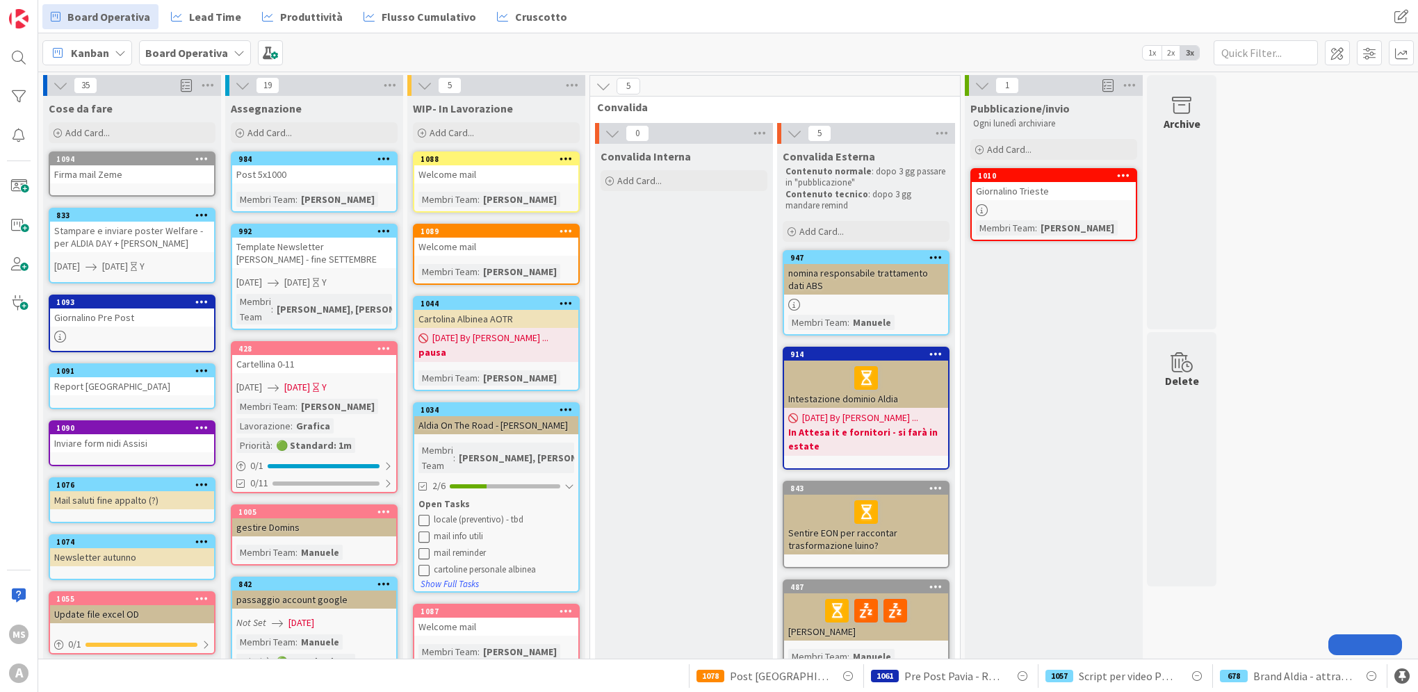 This screenshot has height=692, width=1418. What do you see at coordinates (132, 558) in the screenshot?
I see `div: Newsletter autunno` at bounding box center [132, 558].